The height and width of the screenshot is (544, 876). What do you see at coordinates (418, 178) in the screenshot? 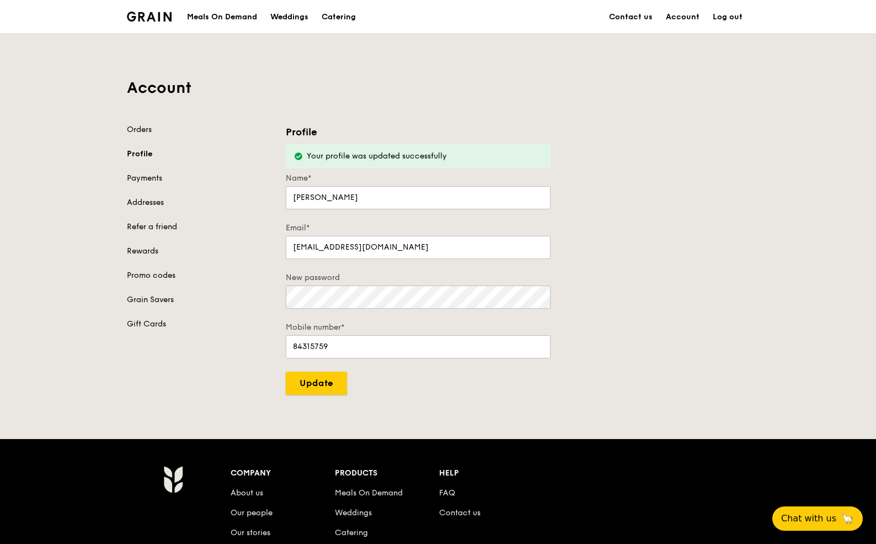
I see `label: Name*` at bounding box center [418, 178].